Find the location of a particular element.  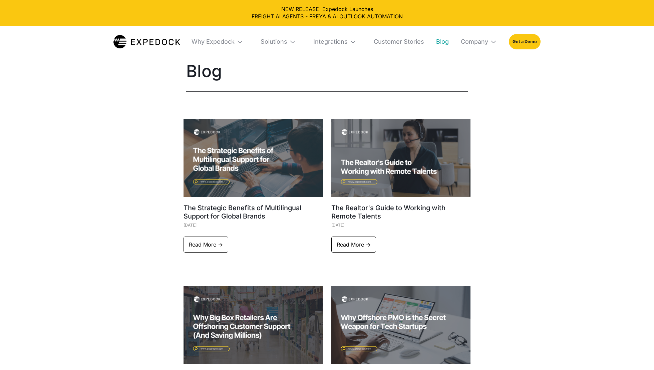

h1: The Realtor's Guide to Working with Remote Talents is located at coordinates (401, 212).